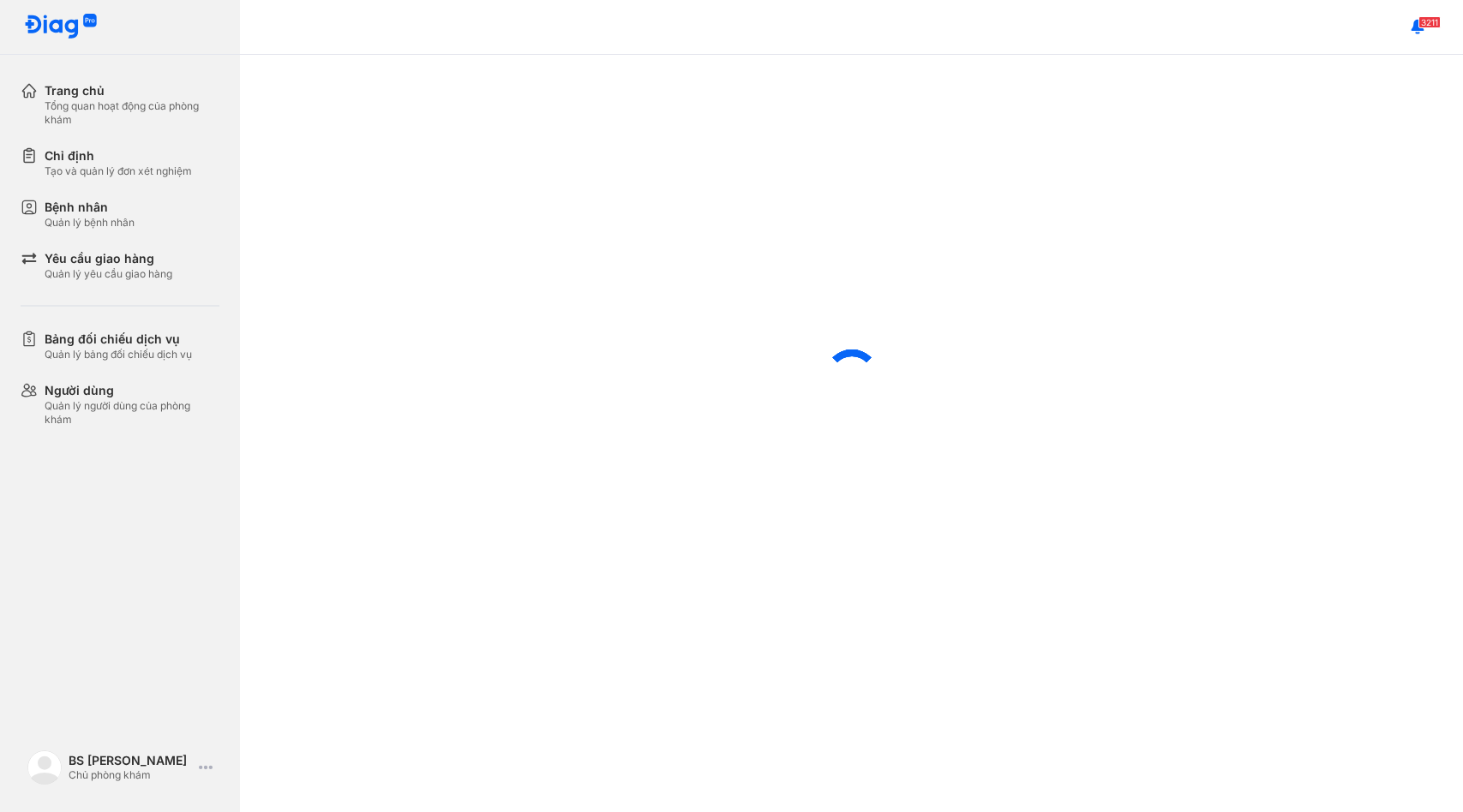  Describe the element at coordinates (108, 259) in the screenshot. I see `div: Yêu cầu giao hàng` at that location.